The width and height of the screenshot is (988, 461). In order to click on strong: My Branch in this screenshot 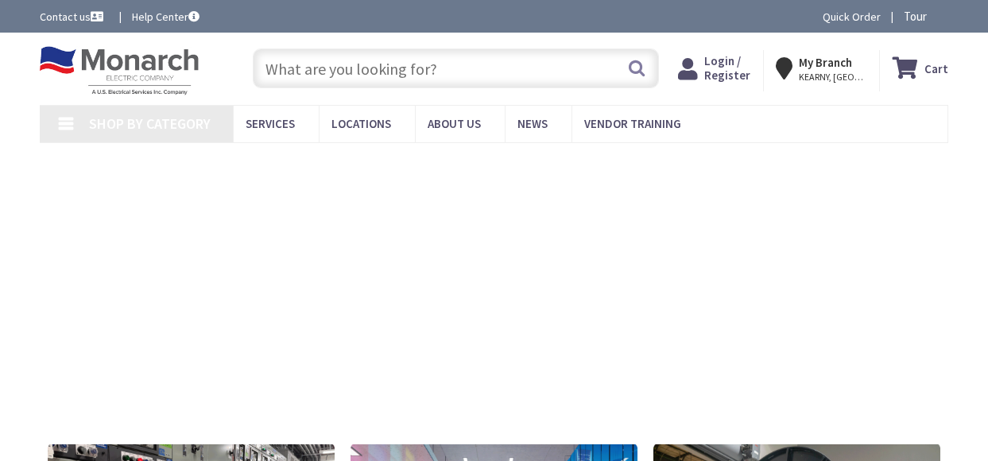, I will do `click(825, 62)`.